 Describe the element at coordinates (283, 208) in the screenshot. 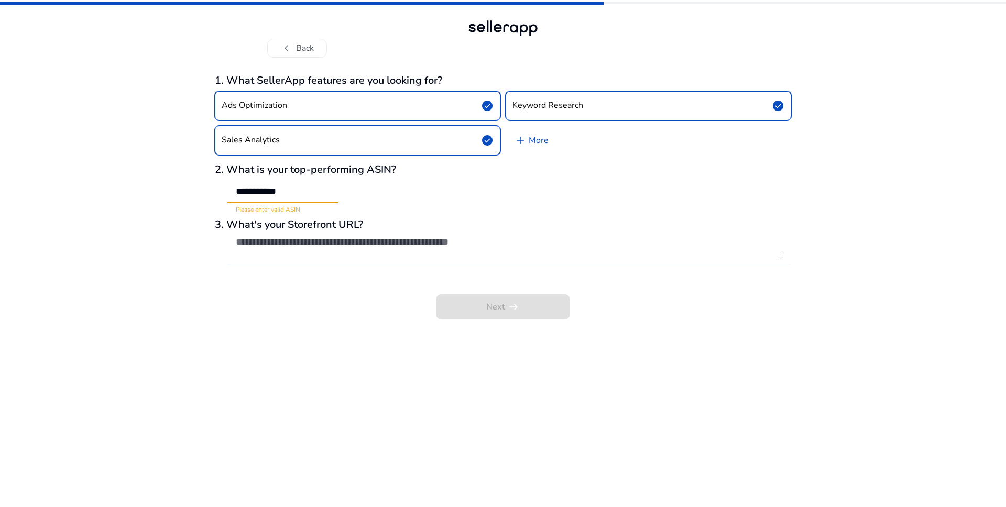

I see `mat-error: Please enter valid ASIN` at that location.